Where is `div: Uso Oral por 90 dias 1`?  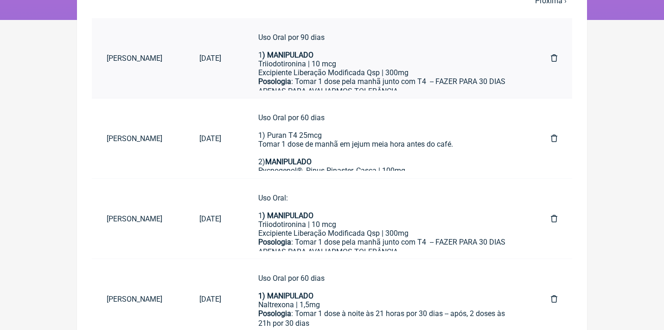 div: Uso Oral por 90 dias 1 is located at coordinates (386, 46).